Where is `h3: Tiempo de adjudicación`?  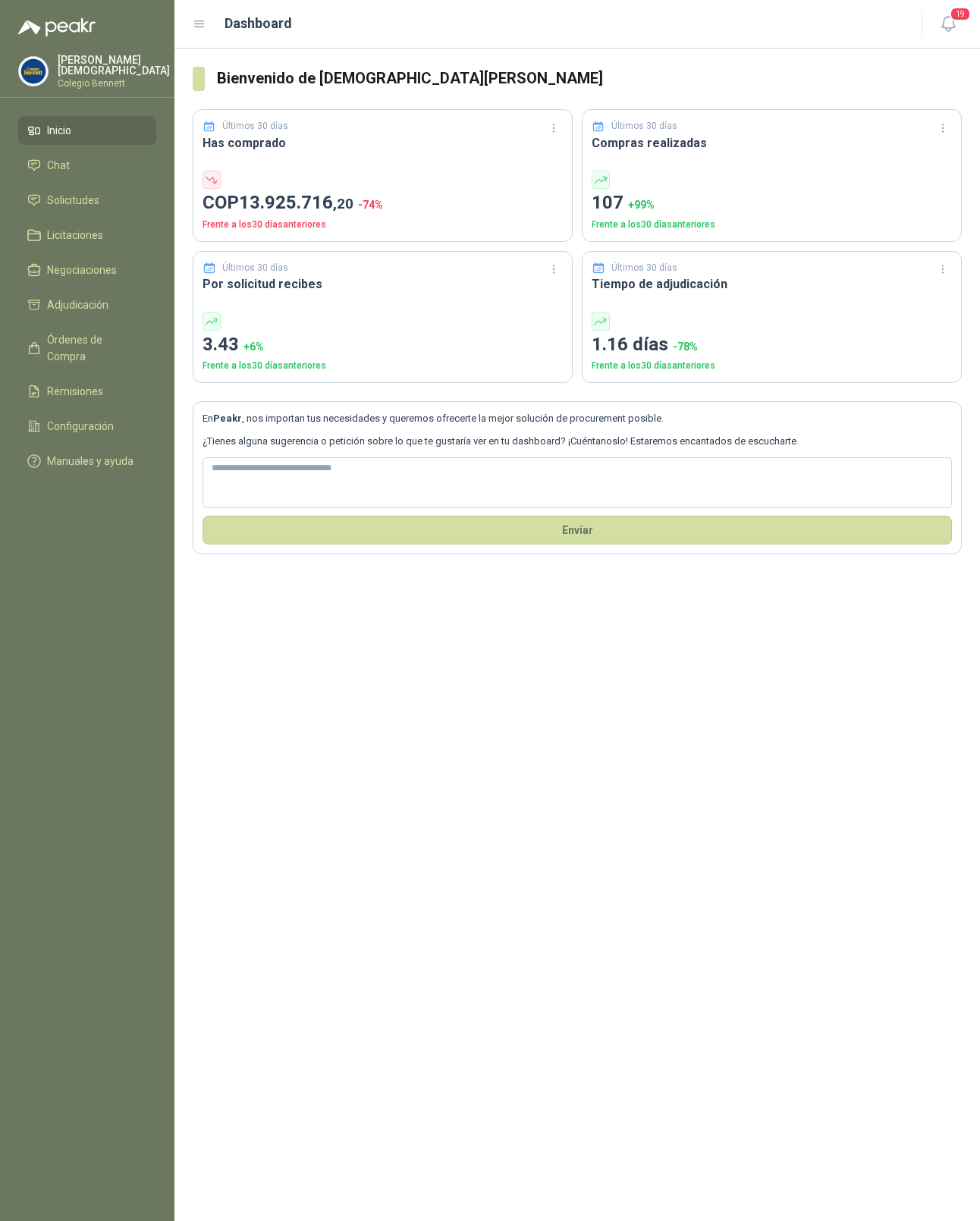
h3: Tiempo de adjudicación is located at coordinates (771, 284).